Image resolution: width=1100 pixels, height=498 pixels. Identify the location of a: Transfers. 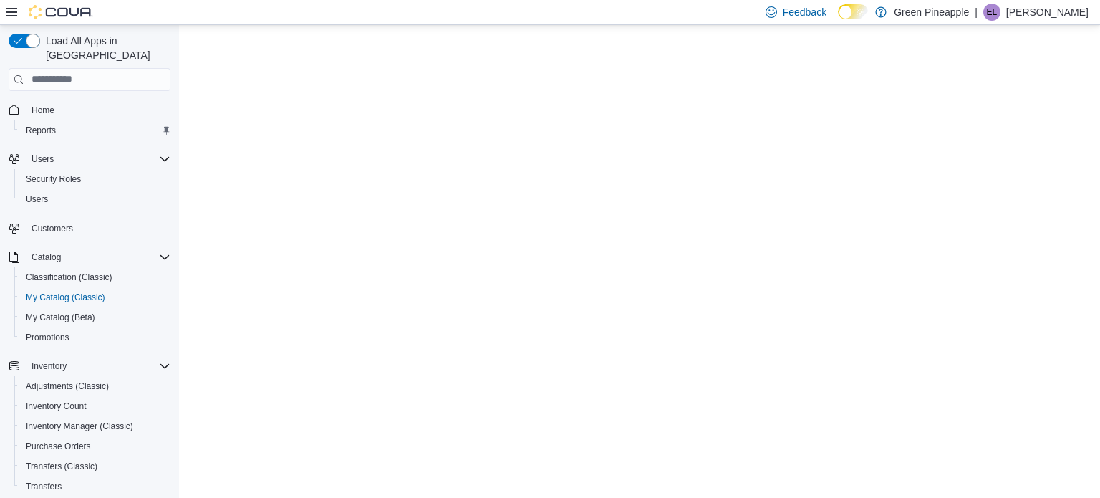
(44, 486).